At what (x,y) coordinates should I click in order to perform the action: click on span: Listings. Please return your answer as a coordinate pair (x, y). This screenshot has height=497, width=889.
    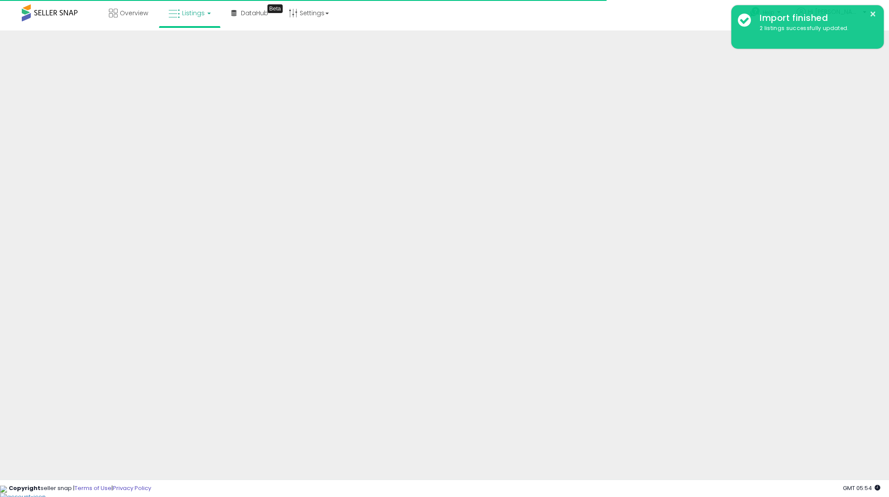
    Looking at the image, I should click on (193, 13).